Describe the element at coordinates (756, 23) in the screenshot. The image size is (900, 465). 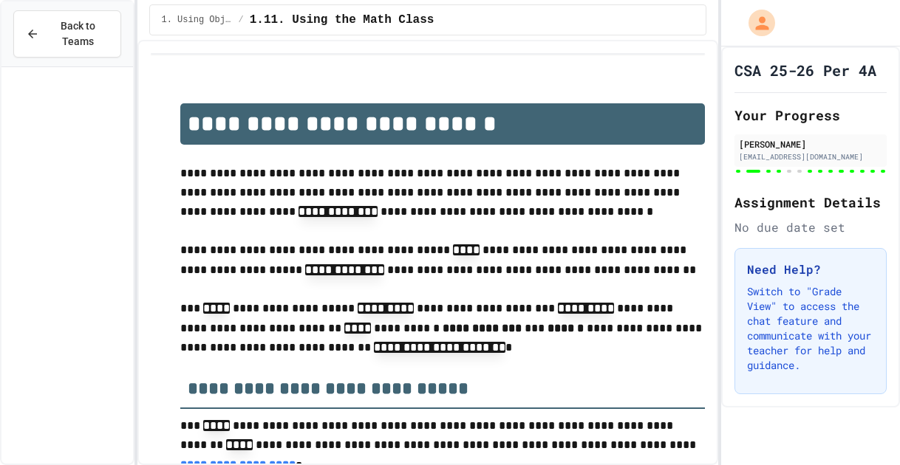
I see `div: My Account` at that location.